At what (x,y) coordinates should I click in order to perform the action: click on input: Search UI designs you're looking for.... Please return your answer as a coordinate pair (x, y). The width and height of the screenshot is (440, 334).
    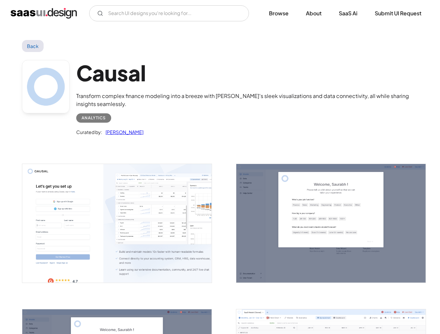
    Looking at the image, I should click on (169, 13).